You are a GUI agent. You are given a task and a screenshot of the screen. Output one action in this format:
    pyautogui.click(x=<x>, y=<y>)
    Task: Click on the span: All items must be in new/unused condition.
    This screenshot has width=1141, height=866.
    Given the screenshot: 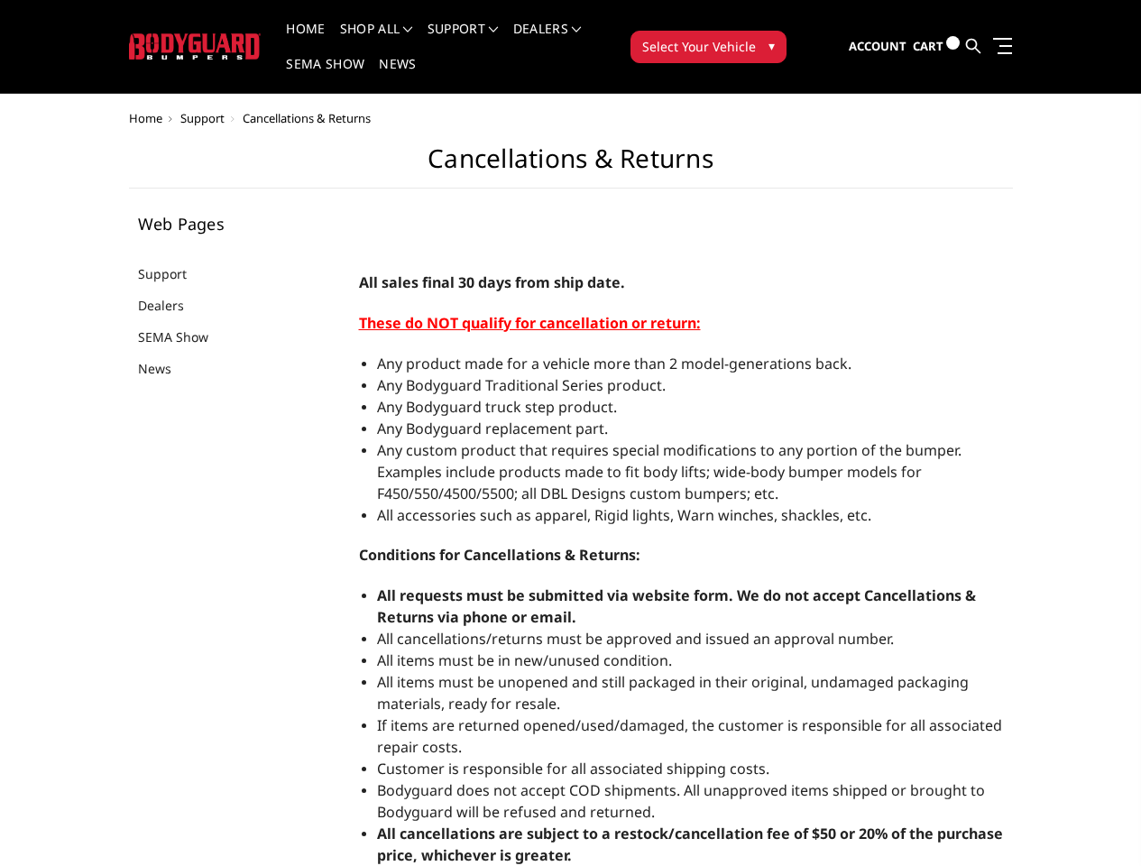 What is the action you would take?
    pyautogui.click(x=524, y=660)
    